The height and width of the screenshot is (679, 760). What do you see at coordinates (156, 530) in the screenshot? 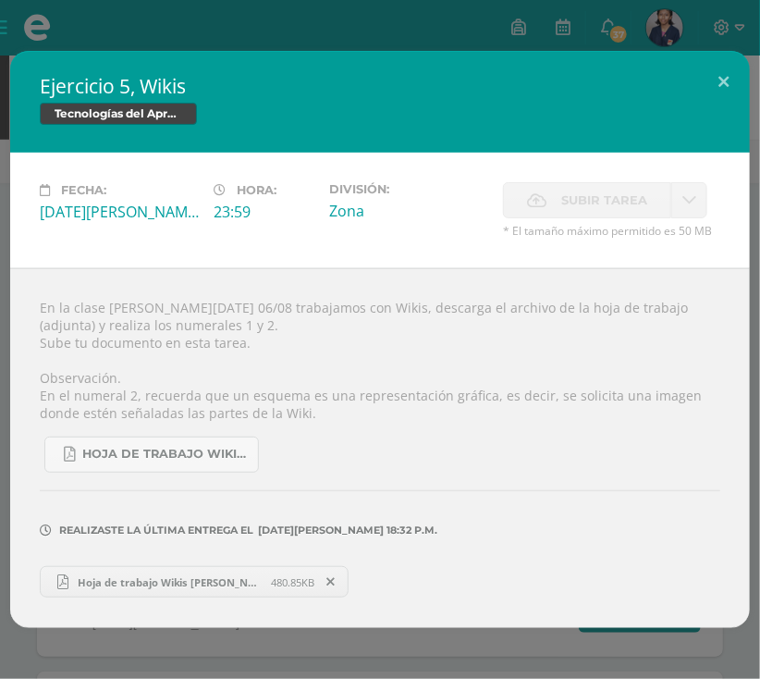
I see `span: Realizaste la última entrega el` at bounding box center [156, 530].